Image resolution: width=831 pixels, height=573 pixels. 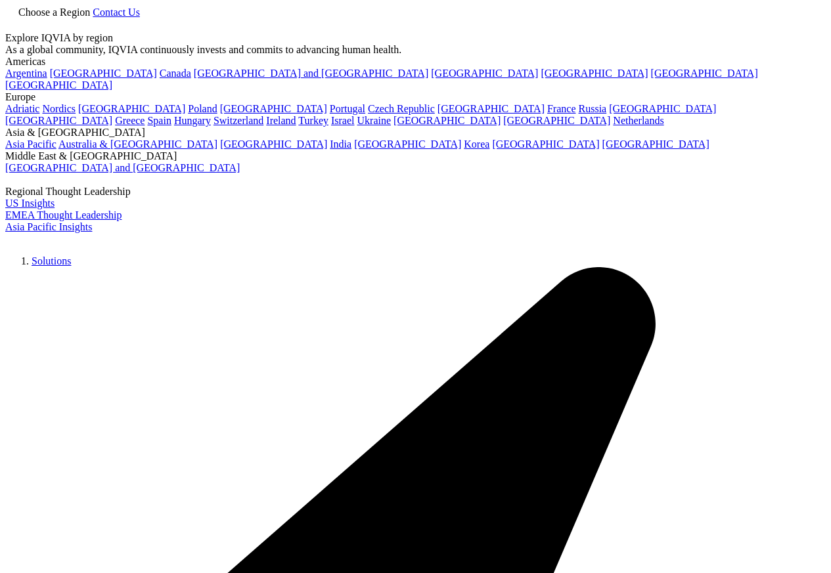 I want to click on div: Explore IQVIA by region, so click(x=415, y=38).